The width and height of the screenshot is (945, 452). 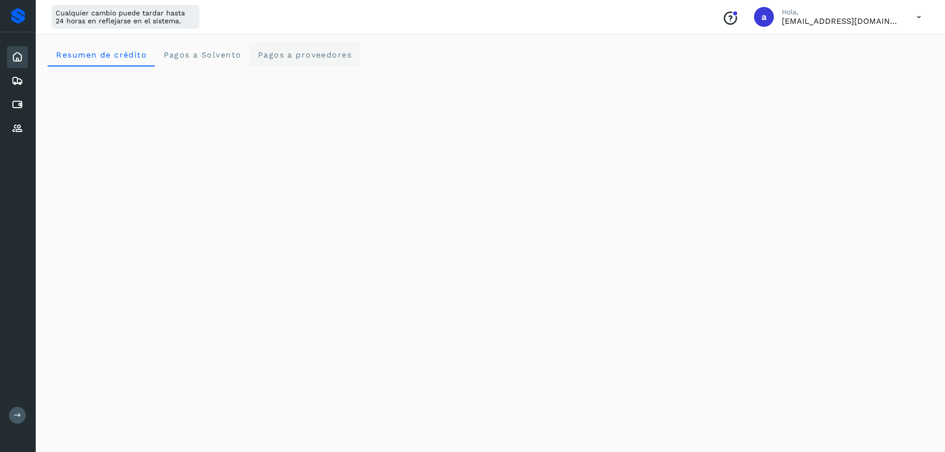 I want to click on p: Hola,, so click(x=842, y=12).